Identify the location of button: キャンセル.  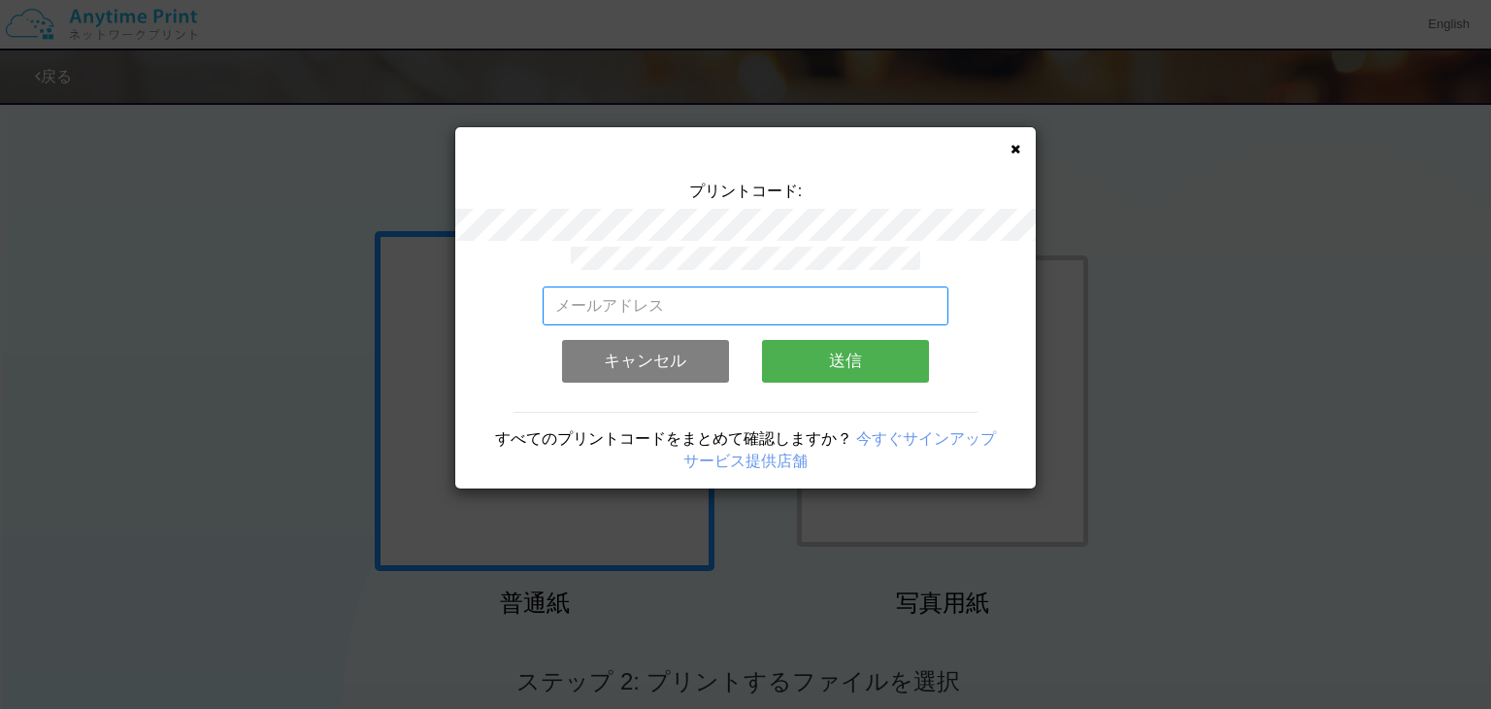
(645, 361).